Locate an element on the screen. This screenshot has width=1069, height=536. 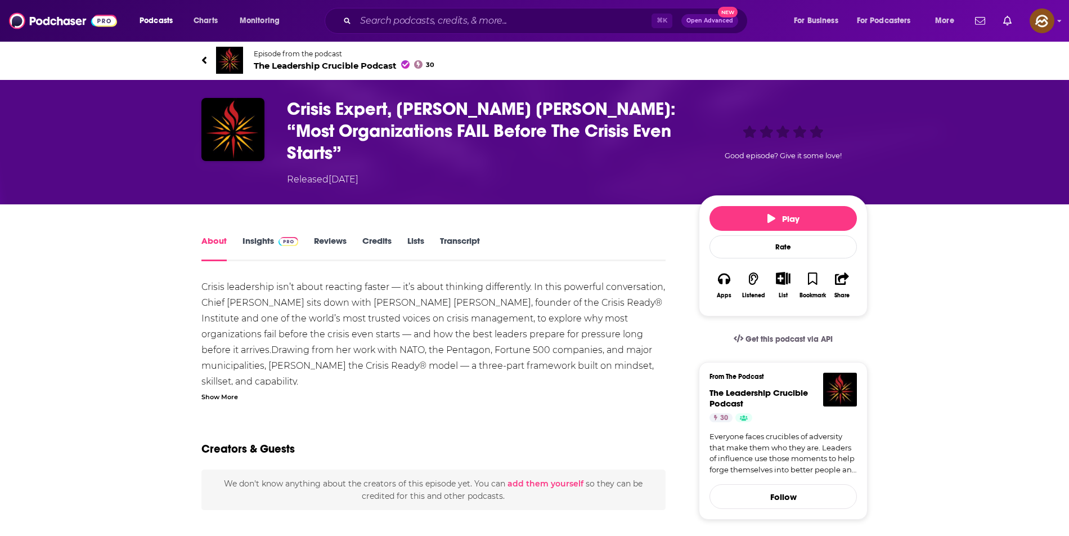
span: Play is located at coordinates (783, 218).